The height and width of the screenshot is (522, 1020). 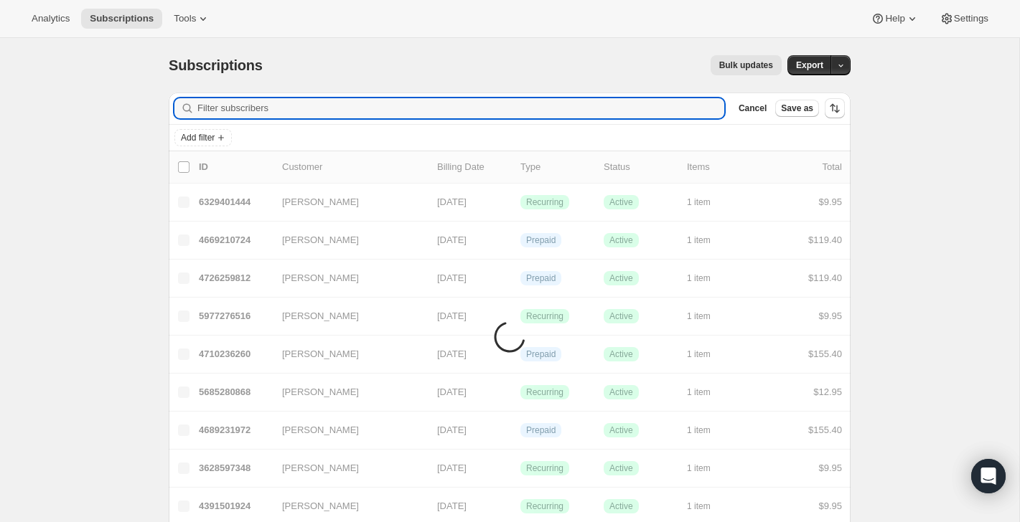 What do you see at coordinates (797, 108) in the screenshot?
I see `button: Save as` at bounding box center [797, 108].